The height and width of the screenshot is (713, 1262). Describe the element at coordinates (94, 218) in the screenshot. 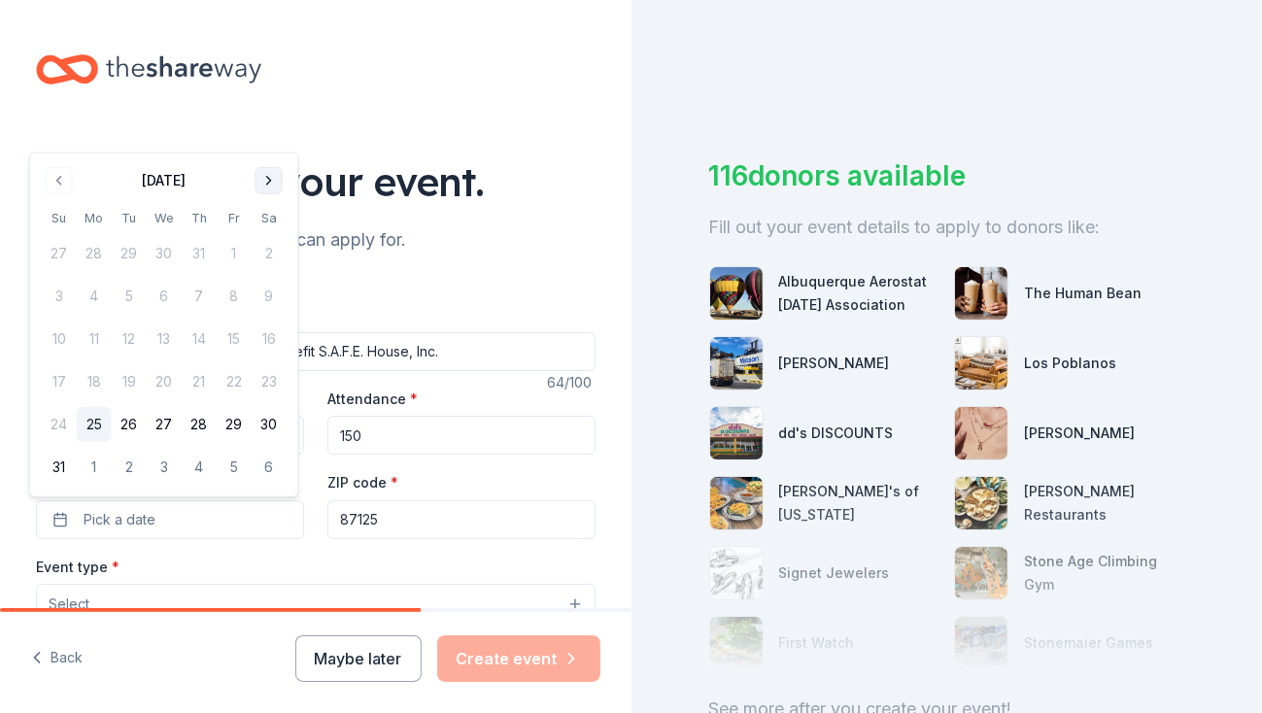

I see `th: Monday` at that location.